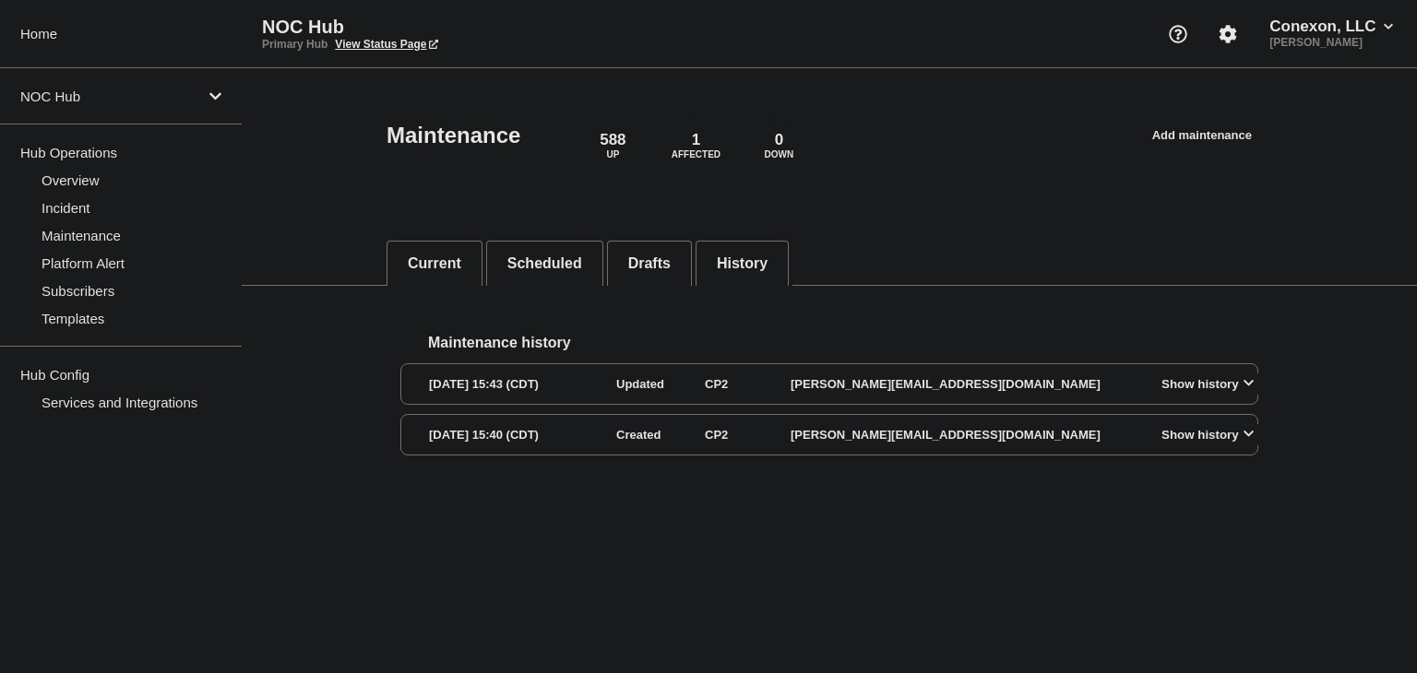 The height and width of the screenshot is (673, 1417). Describe the element at coordinates (695, 140) in the screenshot. I see `p: 1` at that location.